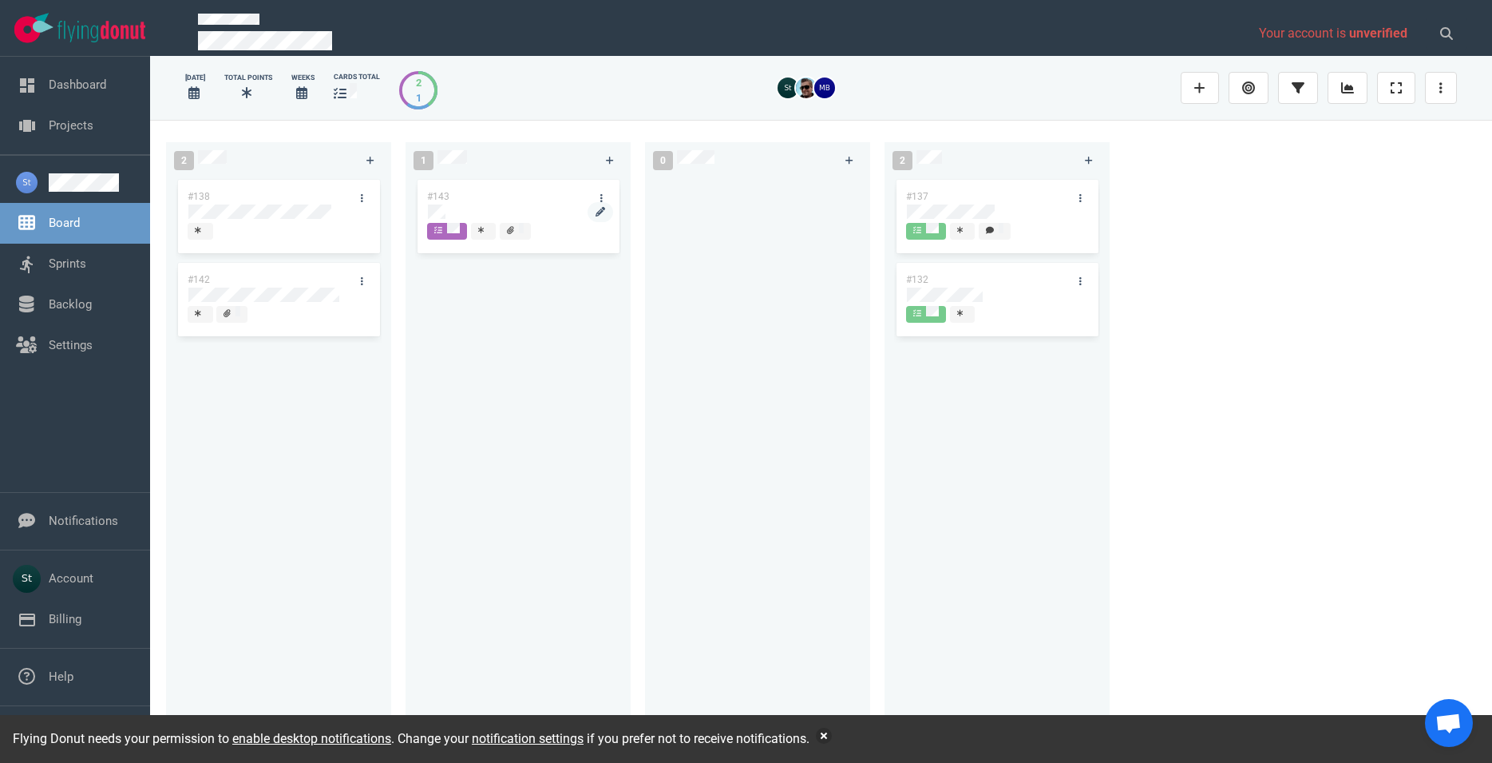 This screenshot has height=763, width=1492. I want to click on a: #138, so click(199, 196).